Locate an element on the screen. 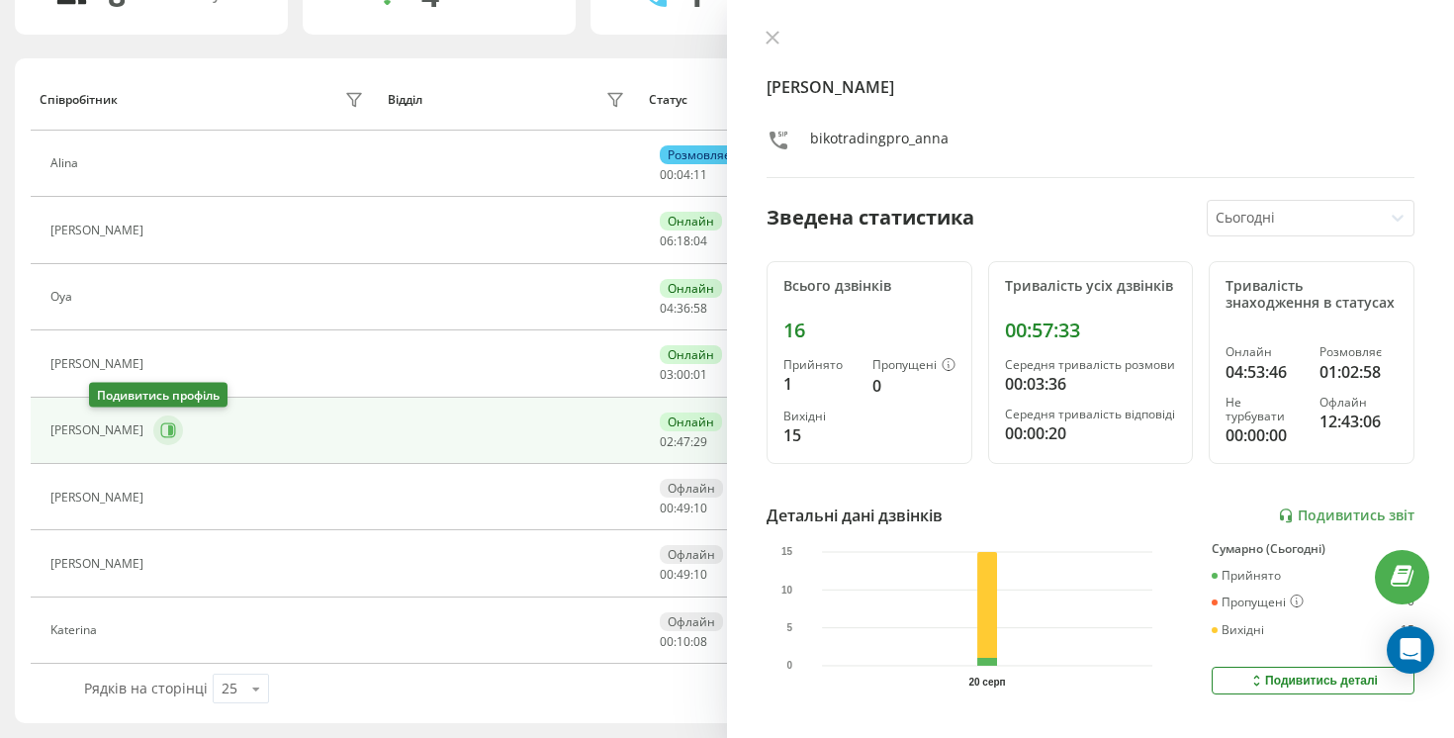 This screenshot has height=738, width=1454. div: Подивитись деталі is located at coordinates (1312, 680).